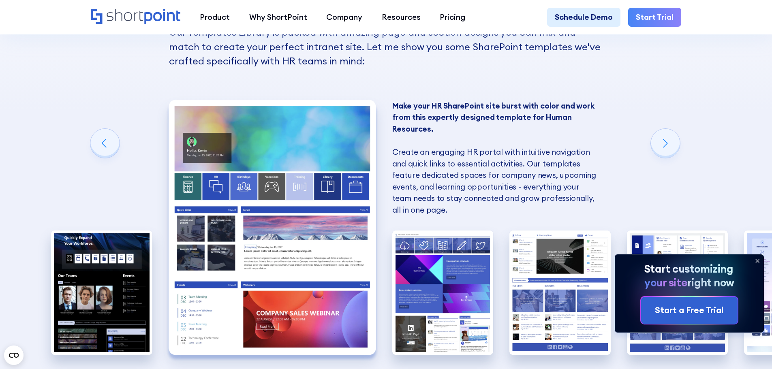  Describe the element at coordinates (105, 143) in the screenshot. I see `div: Previous slide` at that location.